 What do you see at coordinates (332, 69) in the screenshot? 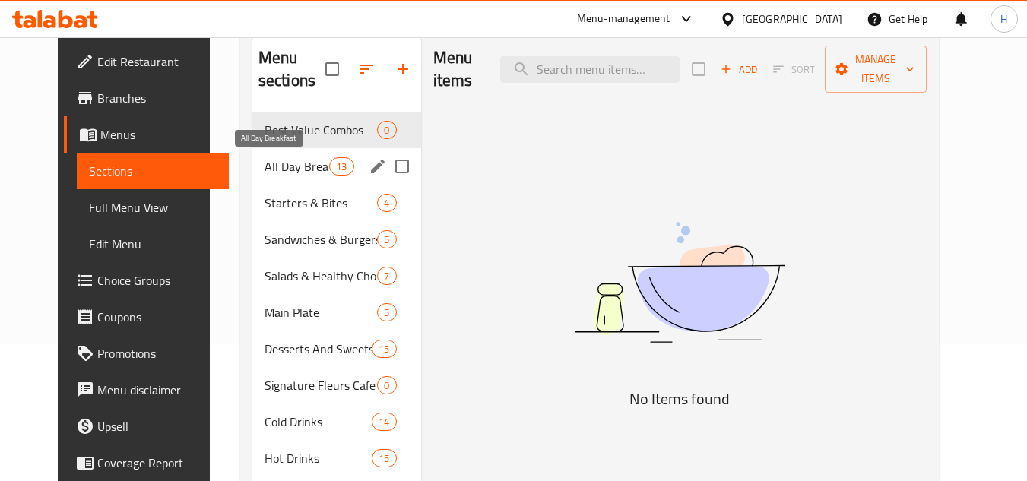
I see `span: Select all sections` at bounding box center [332, 69].